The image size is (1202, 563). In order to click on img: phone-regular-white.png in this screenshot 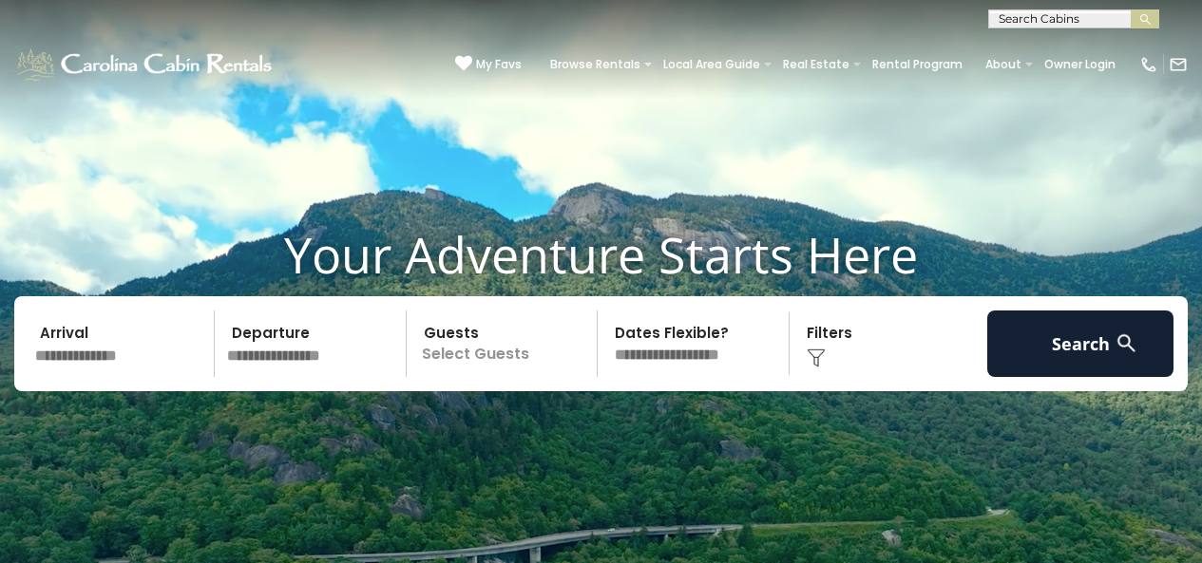, I will do `click(1149, 65)`.